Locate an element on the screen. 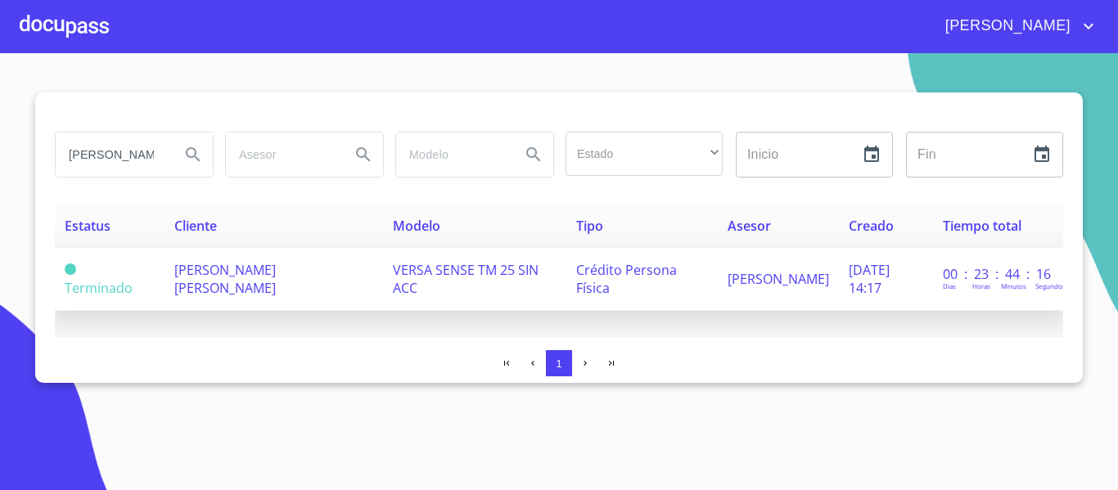 Image resolution: width=1118 pixels, height=490 pixels. span: Creado is located at coordinates (871, 226).